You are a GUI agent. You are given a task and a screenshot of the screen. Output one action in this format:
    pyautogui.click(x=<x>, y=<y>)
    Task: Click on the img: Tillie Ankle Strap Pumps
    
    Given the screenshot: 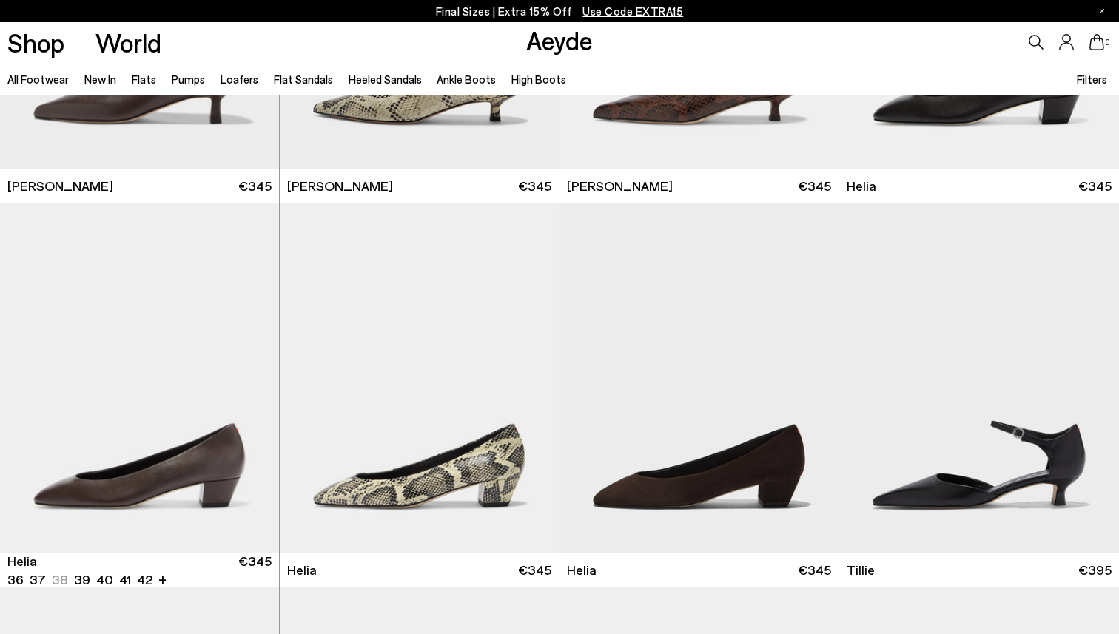 What is the action you would take?
    pyautogui.click(x=979, y=378)
    